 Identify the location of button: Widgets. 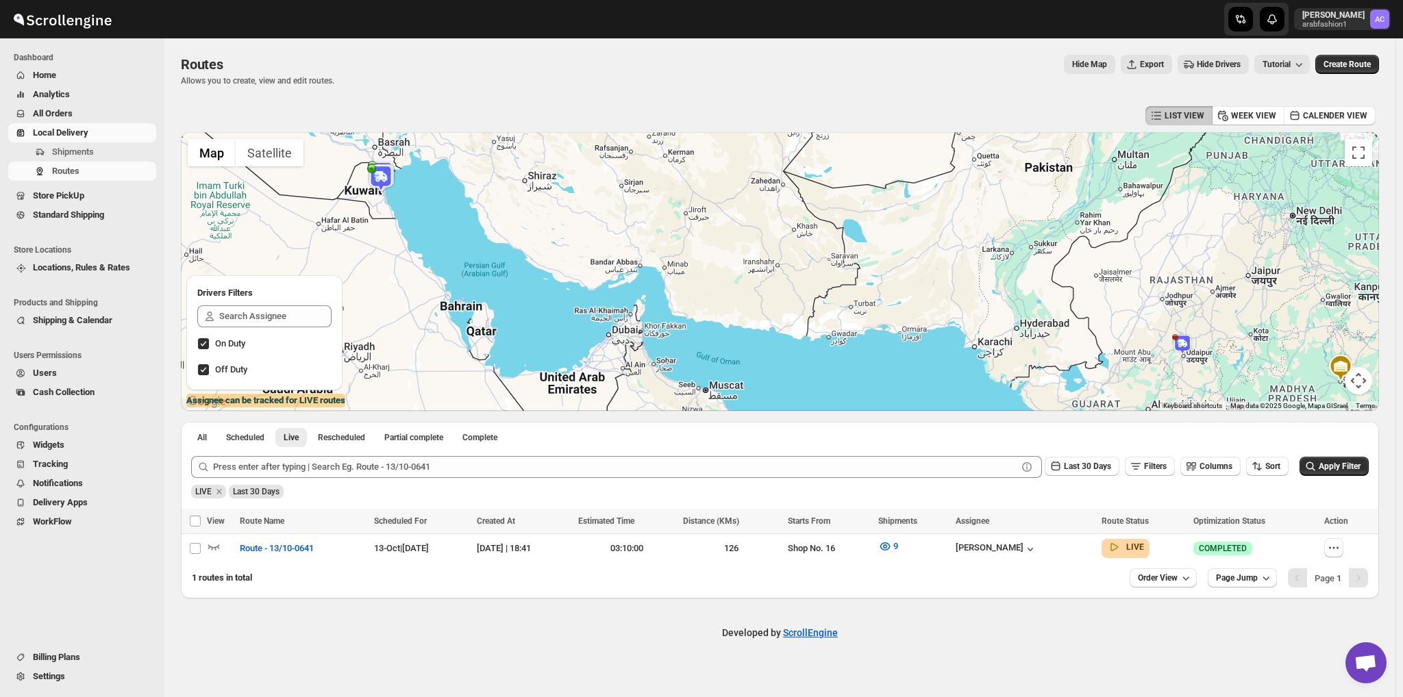
(82, 445).